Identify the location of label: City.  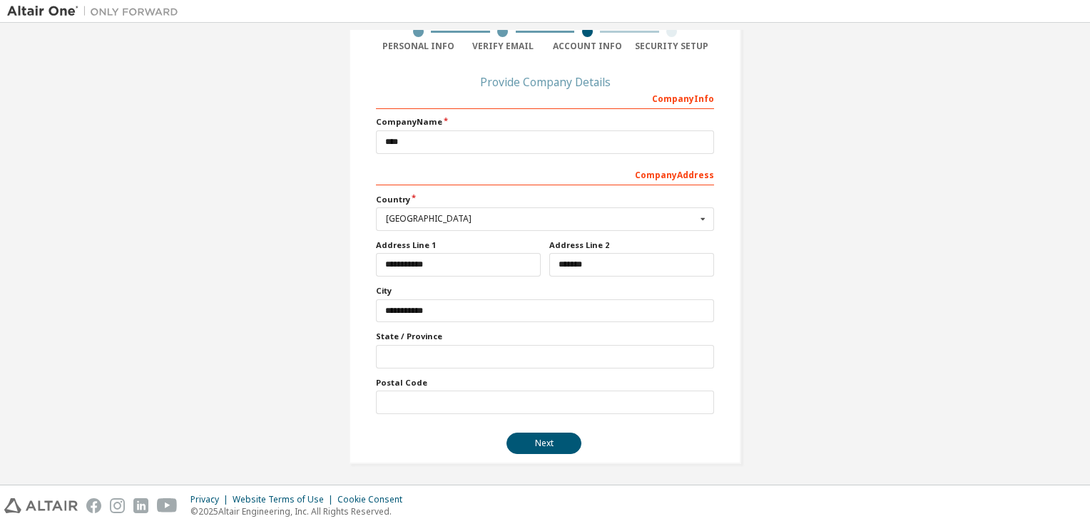
(545, 291).